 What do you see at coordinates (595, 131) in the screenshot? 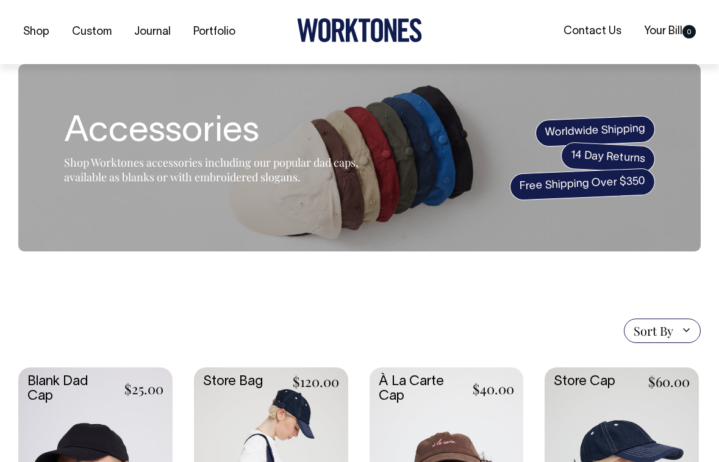
I see `span: Worldwide Shipping` at bounding box center [595, 131].